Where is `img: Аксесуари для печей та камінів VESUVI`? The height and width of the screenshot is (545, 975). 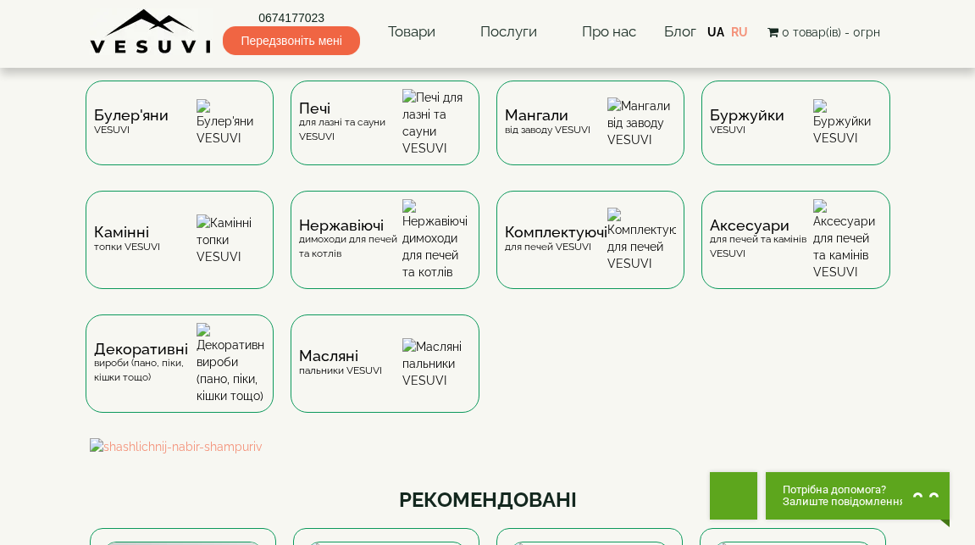 img: Аксесуари для печей та камінів VESUVI is located at coordinates (847, 240).